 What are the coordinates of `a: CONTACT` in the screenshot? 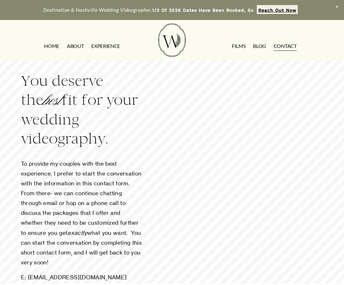 It's located at (285, 46).